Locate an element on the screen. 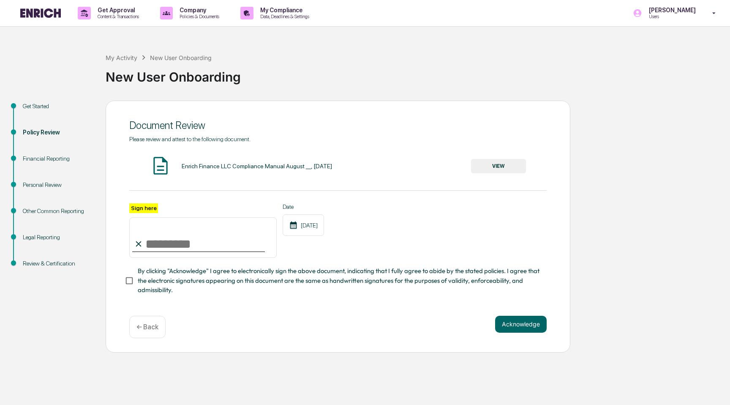  button: Acknowledge is located at coordinates (521, 324).